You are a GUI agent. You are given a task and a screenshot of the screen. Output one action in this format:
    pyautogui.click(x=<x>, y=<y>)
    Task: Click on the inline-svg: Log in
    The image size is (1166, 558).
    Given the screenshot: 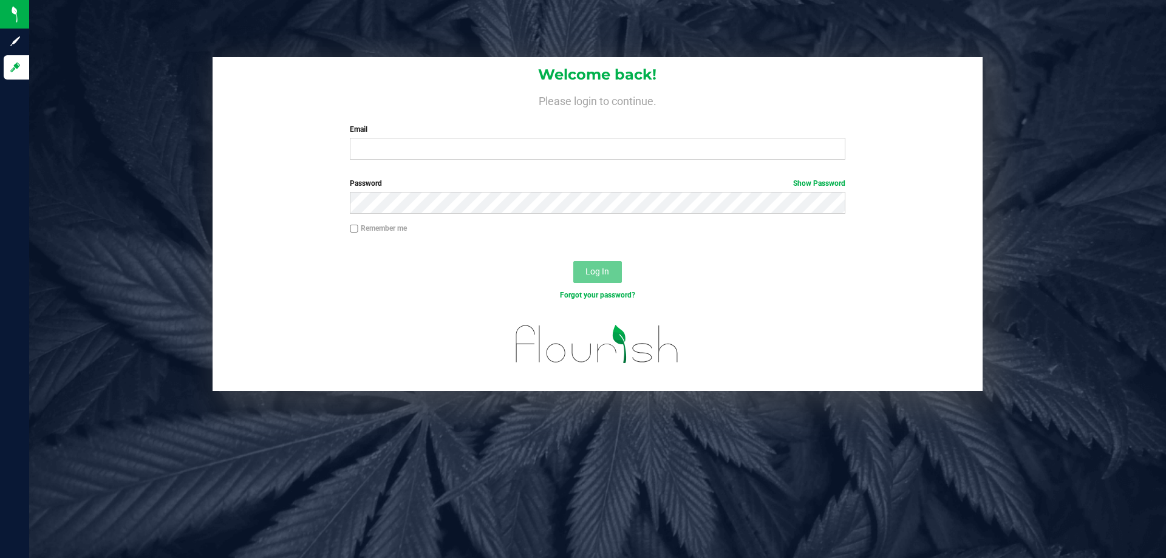 What is the action you would take?
    pyautogui.click(x=15, y=67)
    